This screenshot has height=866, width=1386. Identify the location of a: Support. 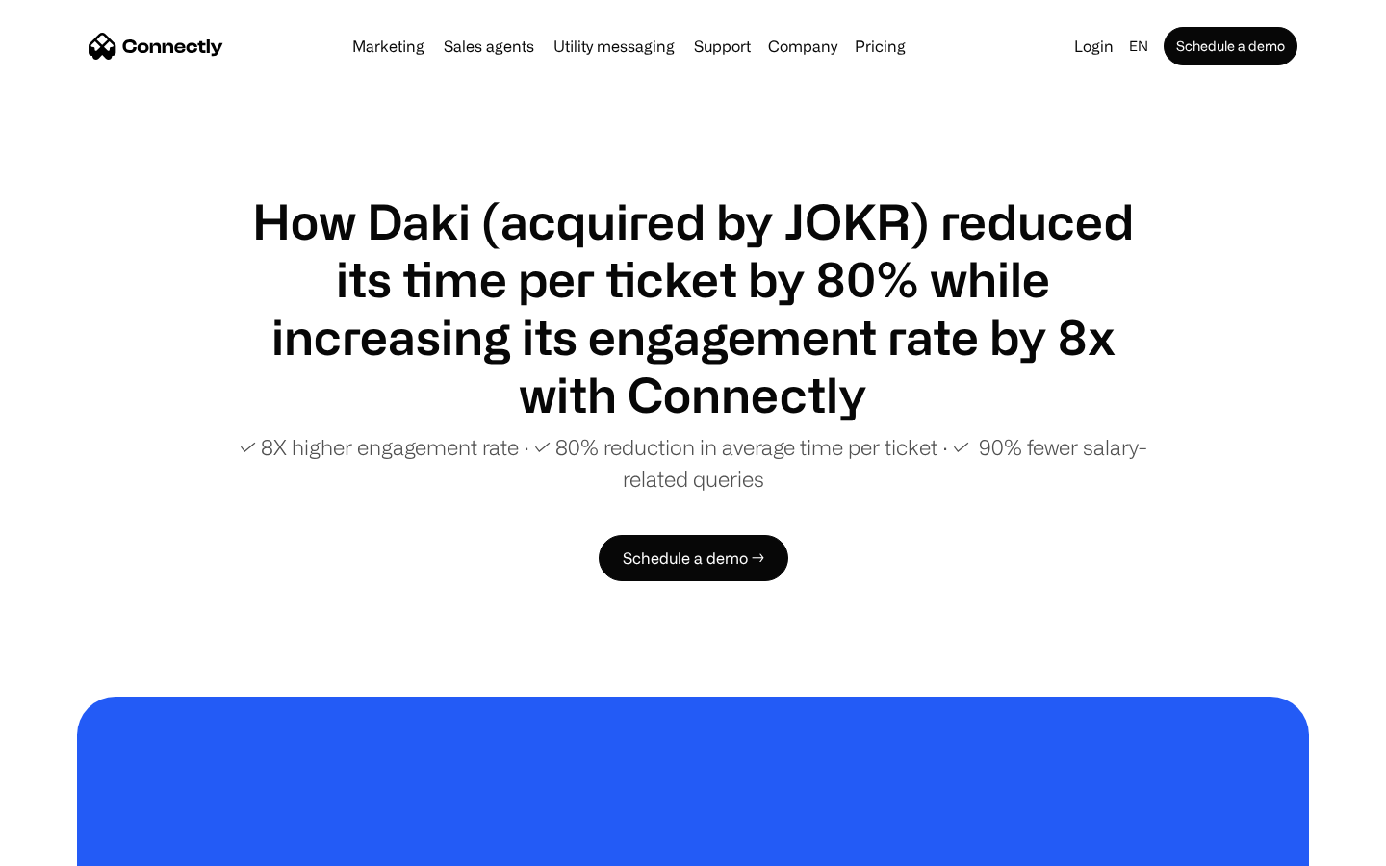
(722, 46).